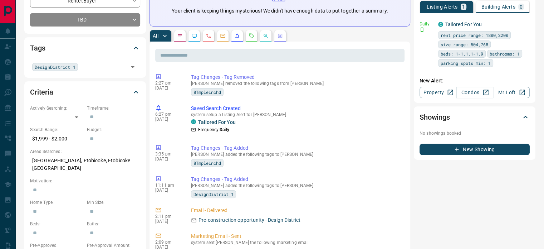 This screenshot has height=249, width=544. I want to click on svg: Emails, so click(223, 36).